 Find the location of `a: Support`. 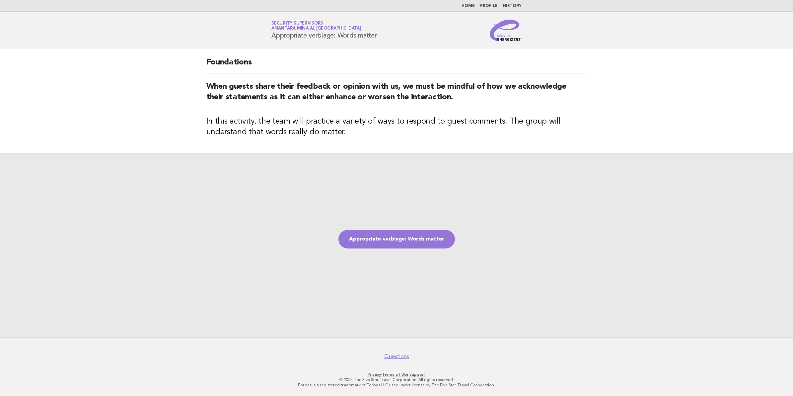

a: Support is located at coordinates (417, 374).